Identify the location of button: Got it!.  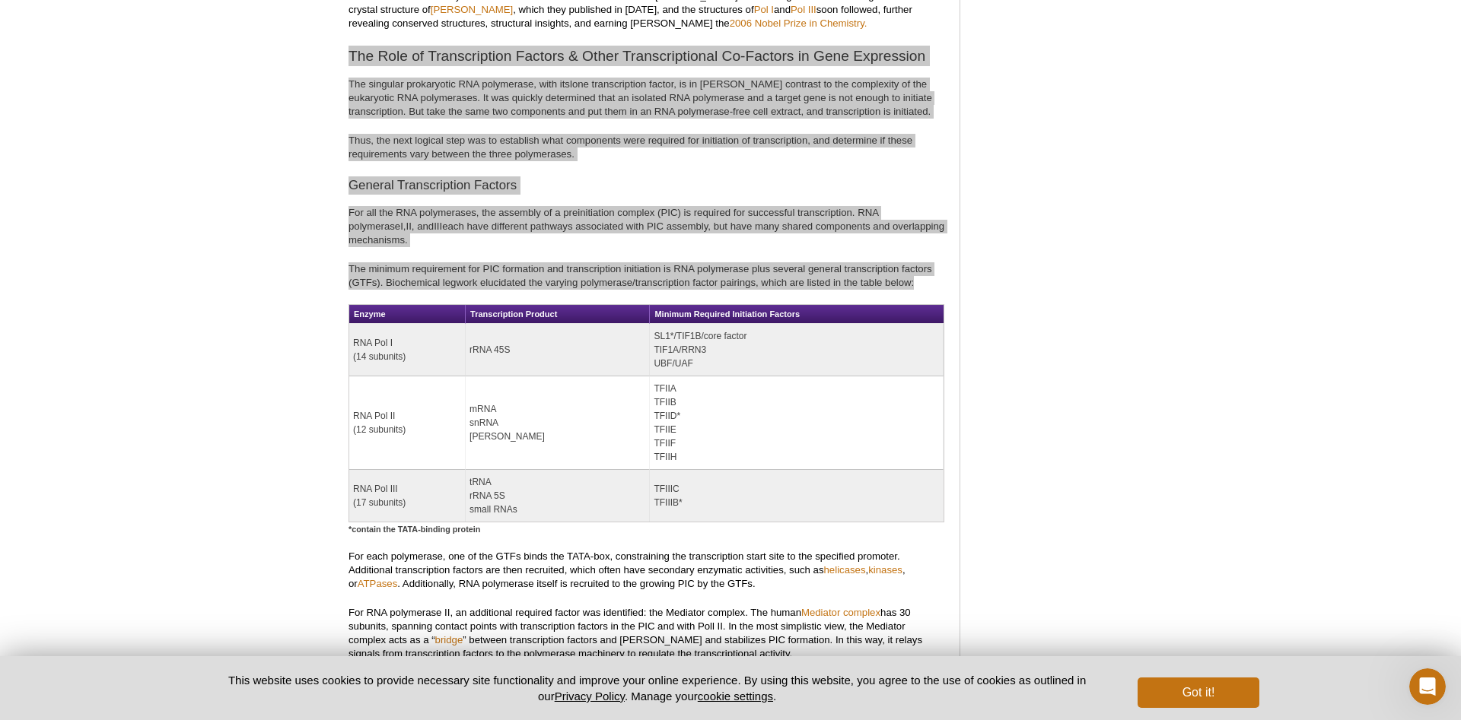
(1198, 693).